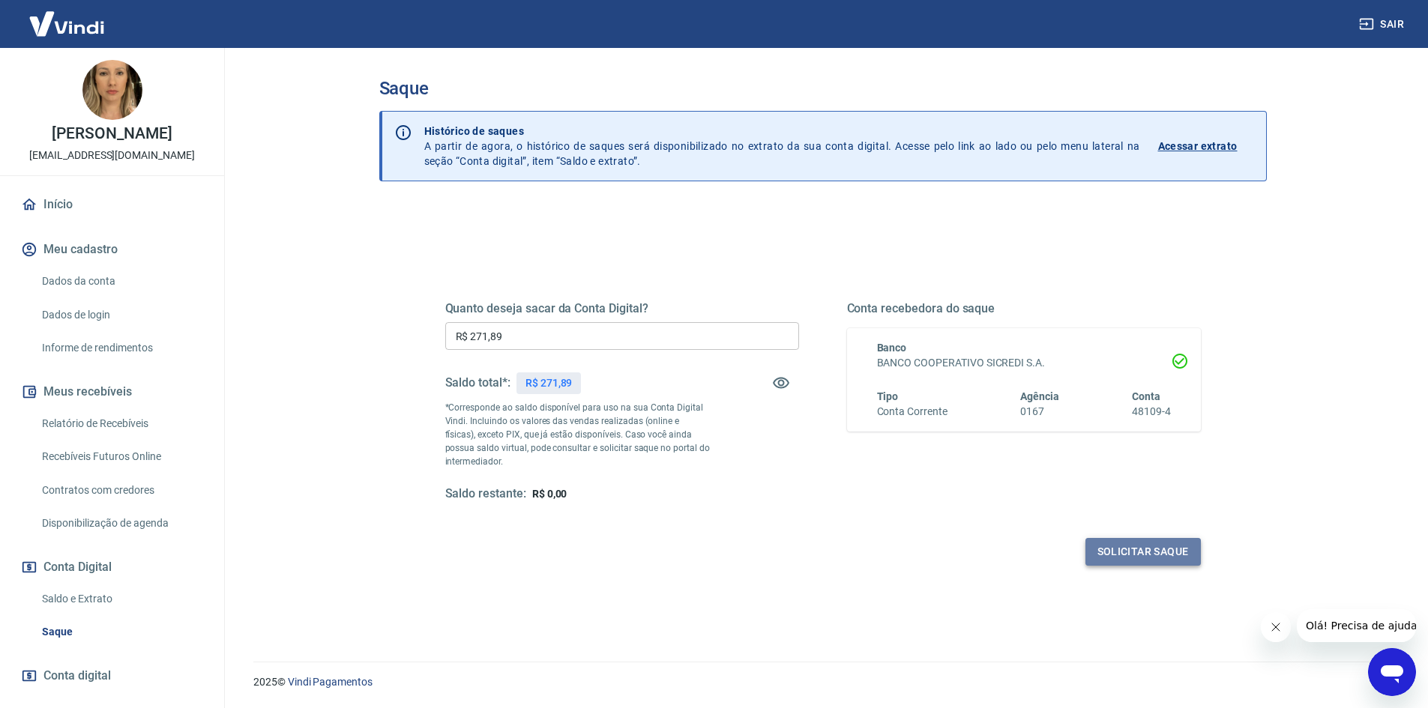  What do you see at coordinates (782, 131) in the screenshot?
I see `p: Histórico de saques` at bounding box center [782, 131].